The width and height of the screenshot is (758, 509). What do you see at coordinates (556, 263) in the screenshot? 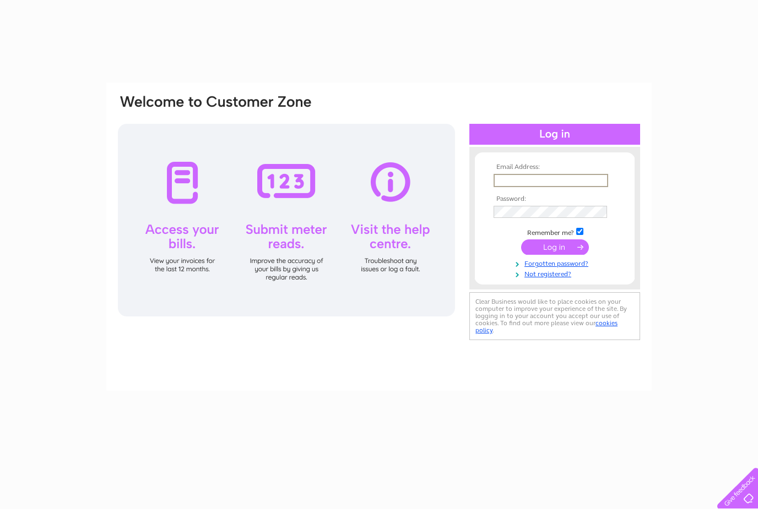
I see `a: Forgotten password?` at bounding box center [556, 263].